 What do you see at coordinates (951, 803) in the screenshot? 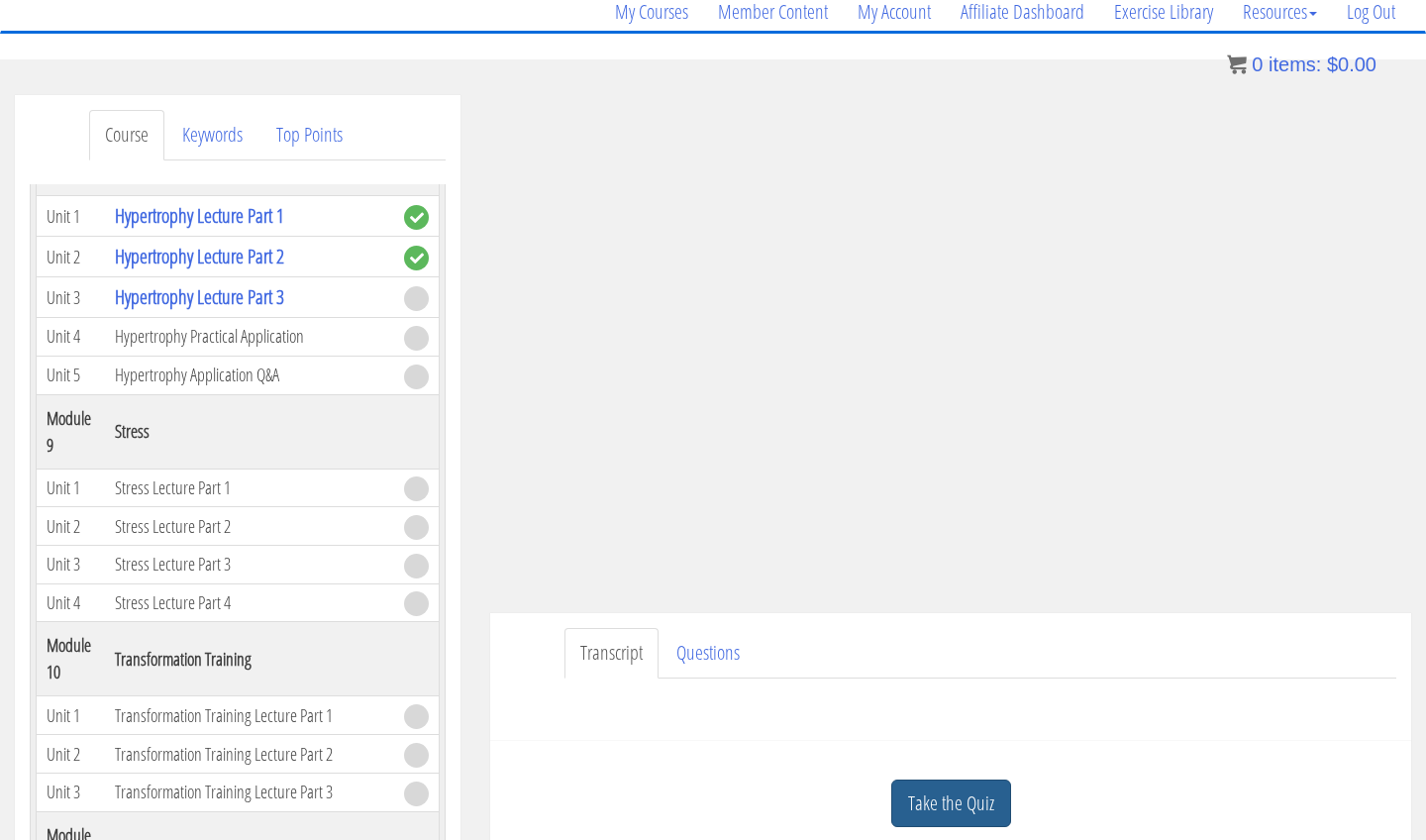
I see `a: Take the Quiz` at bounding box center [951, 803].